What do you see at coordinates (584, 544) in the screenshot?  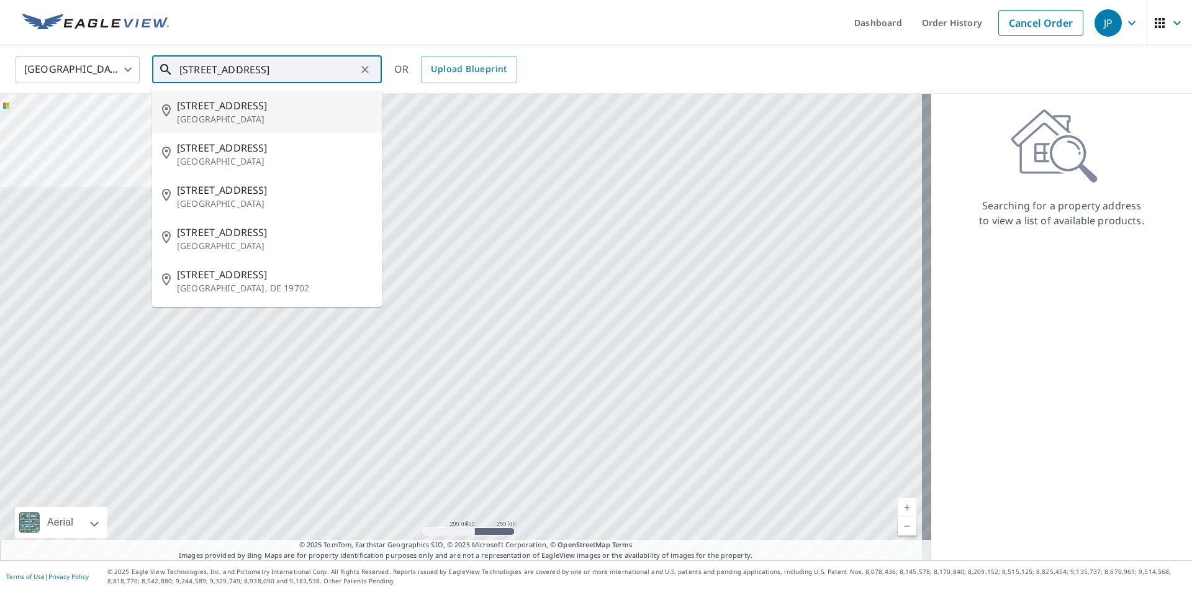 I see `a: OpenStreetMap` at bounding box center [584, 544].